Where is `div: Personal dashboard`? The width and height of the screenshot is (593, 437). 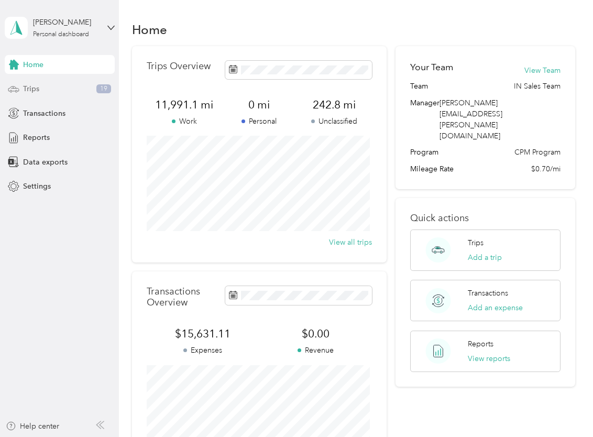
div: Personal dashboard is located at coordinates (61, 35).